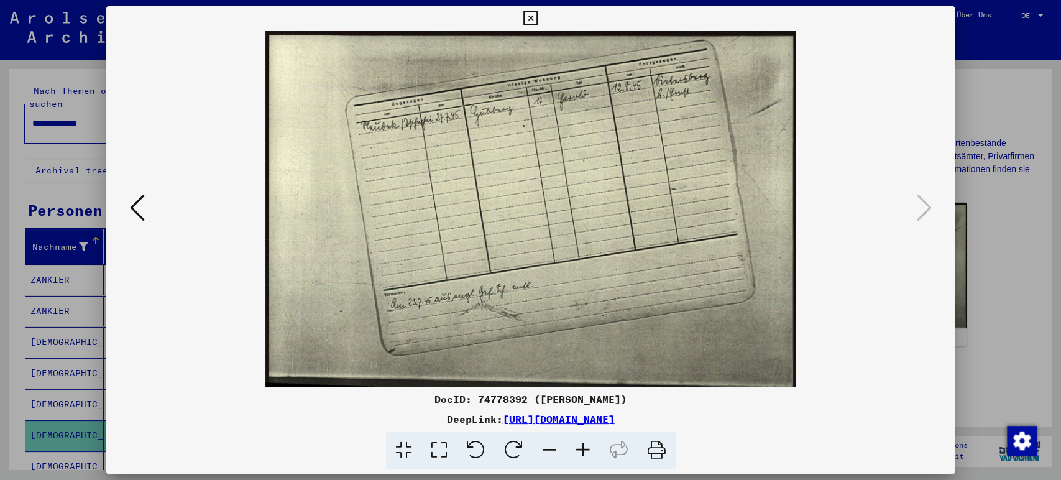  I want to click on div: Zustimmung ändern, so click(1021, 440).